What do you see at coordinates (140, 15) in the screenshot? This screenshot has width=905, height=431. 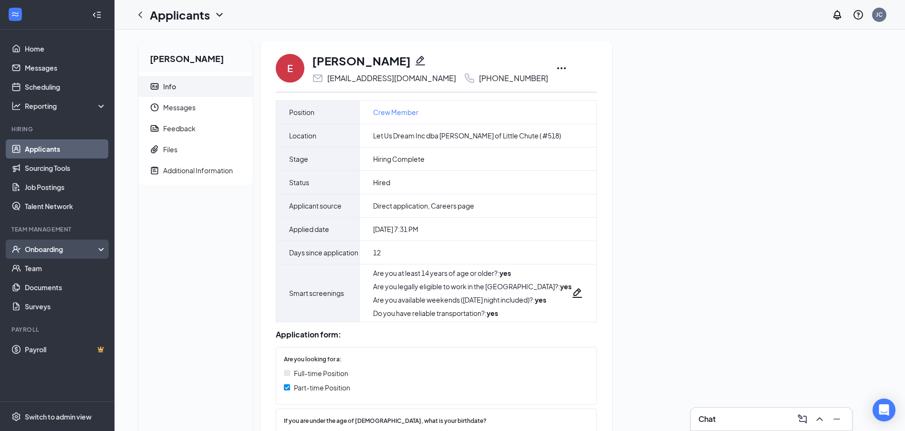 I see `svg: ChevronLeft` at bounding box center [140, 15].